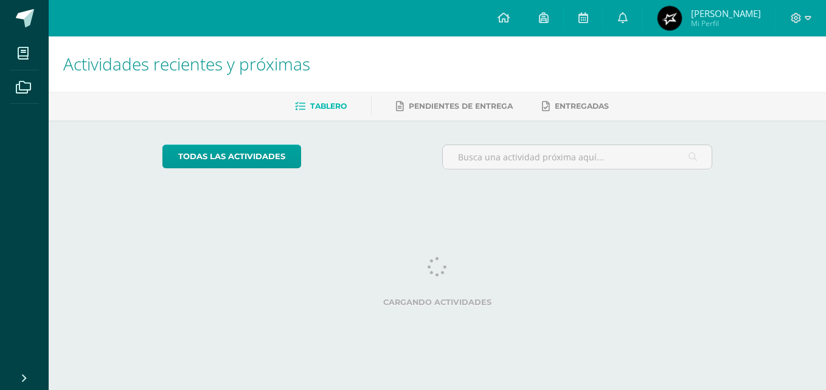 This screenshot has height=390, width=826. I want to click on span: Pendientes de entrega, so click(460, 106).